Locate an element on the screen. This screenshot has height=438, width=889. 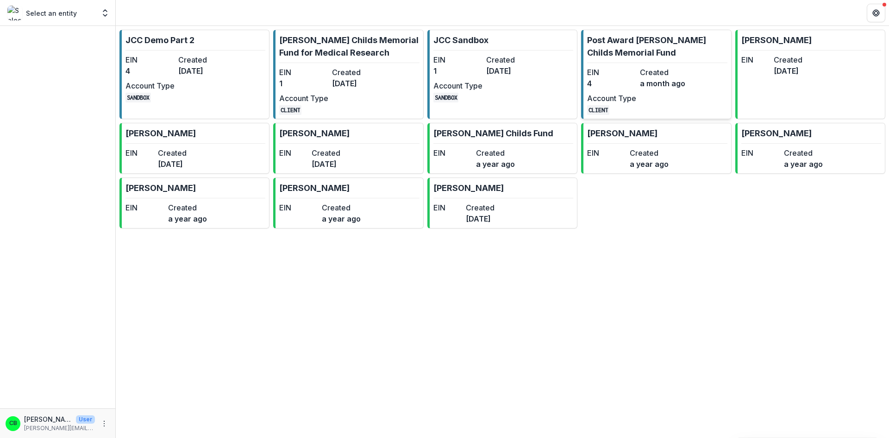
p: Select an entity is located at coordinates (51, 13).